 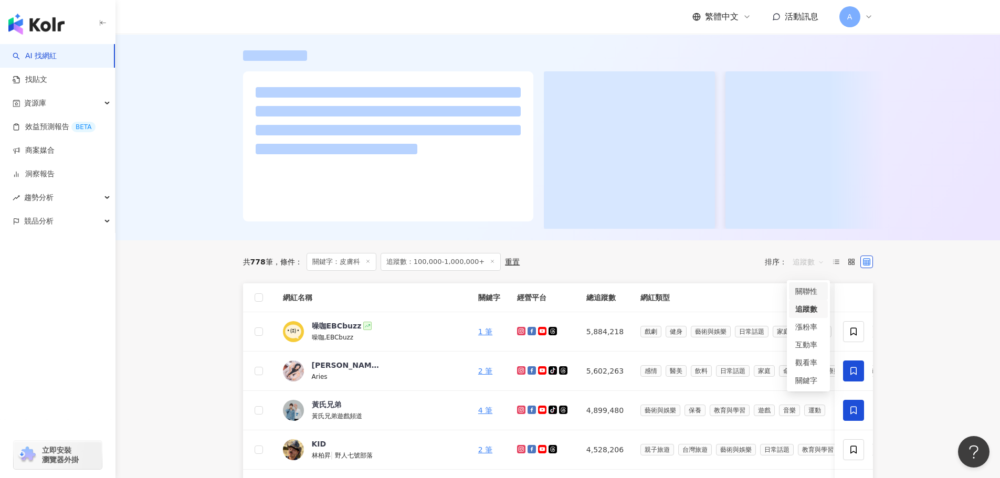 What do you see at coordinates (651, 371) in the screenshot?
I see `span: 感情` at bounding box center [651, 371].